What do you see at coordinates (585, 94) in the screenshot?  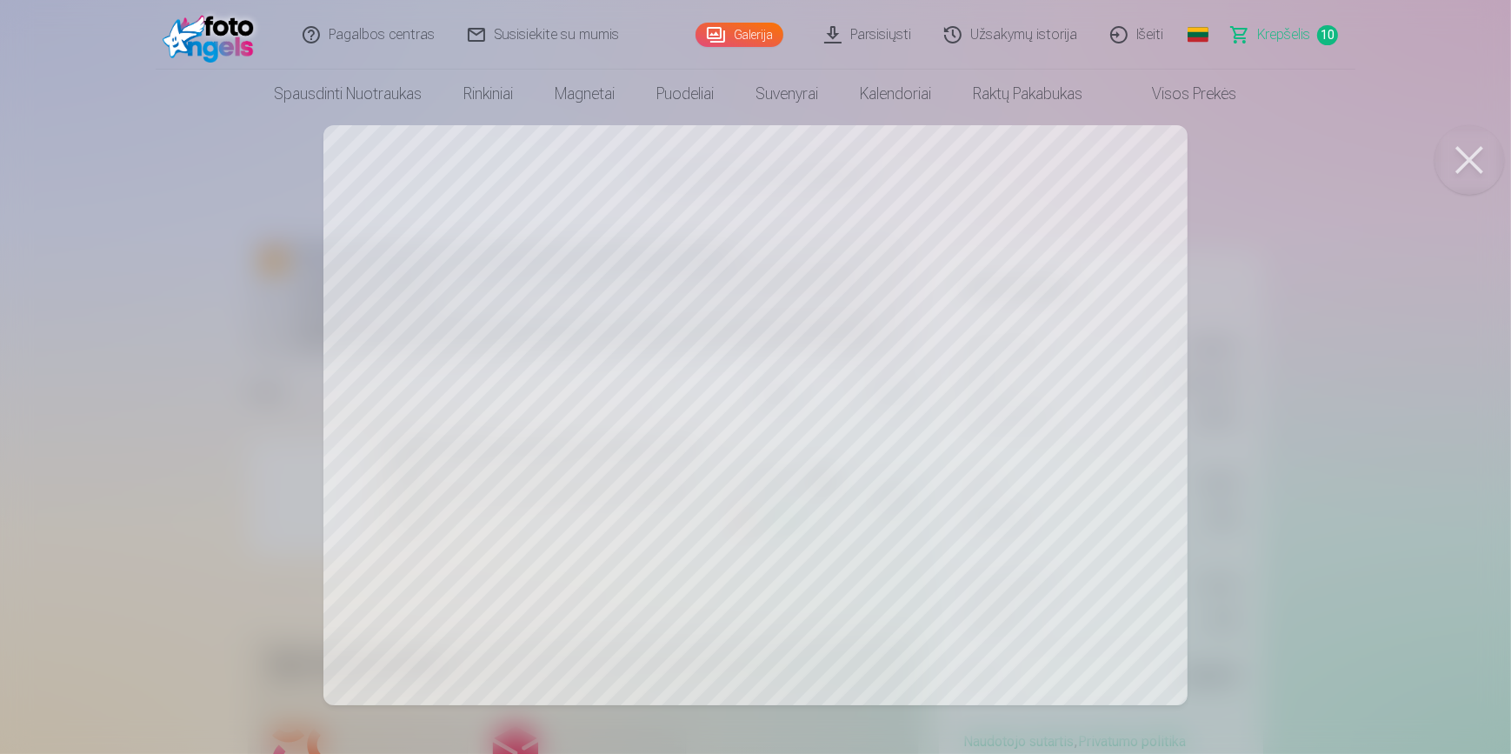 I see `a: Magnetai` at bounding box center [585, 94].